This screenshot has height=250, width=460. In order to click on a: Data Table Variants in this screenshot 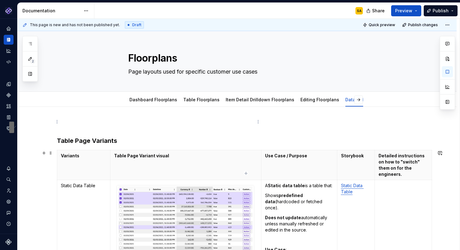, I will do `click(367, 99)`.